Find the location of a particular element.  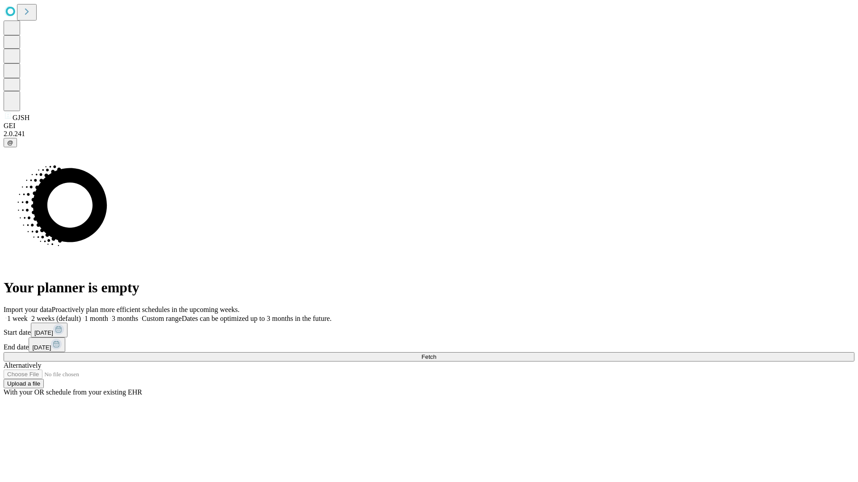

button: Upload a file is located at coordinates (24, 384).